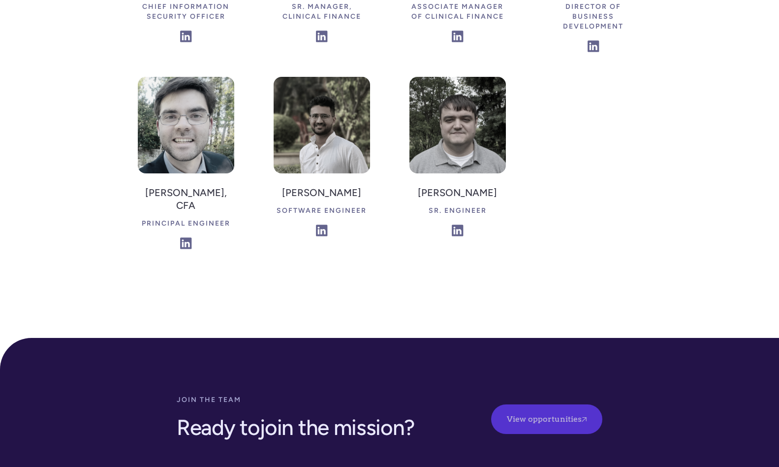 The height and width of the screenshot is (467, 779). What do you see at coordinates (295, 400) in the screenshot?
I see `div: Join the team` at bounding box center [295, 400].